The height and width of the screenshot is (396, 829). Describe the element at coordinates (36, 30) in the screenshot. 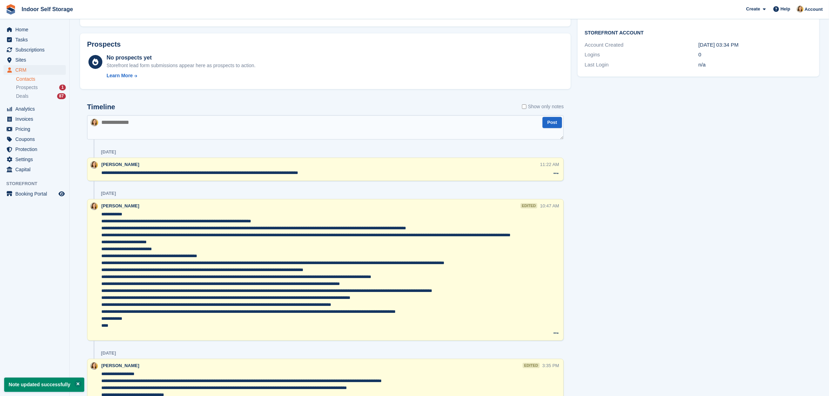

I see `span: Home` at that location.